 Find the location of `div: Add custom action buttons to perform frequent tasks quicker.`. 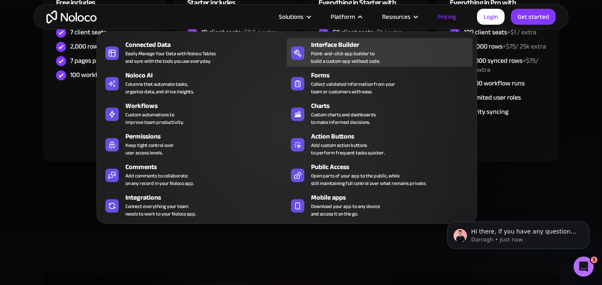

div: Add custom action buttons to perform frequent tasks quicker. is located at coordinates (348, 149).